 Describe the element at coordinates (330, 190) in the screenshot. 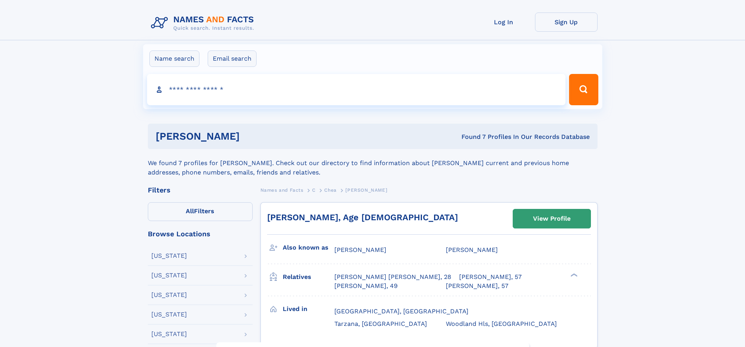

I see `a: Chea` at that location.